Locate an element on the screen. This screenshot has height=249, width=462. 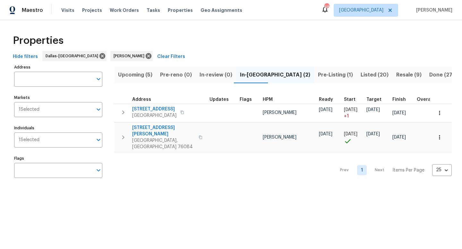
span: Overall is located at coordinates (425, 100).